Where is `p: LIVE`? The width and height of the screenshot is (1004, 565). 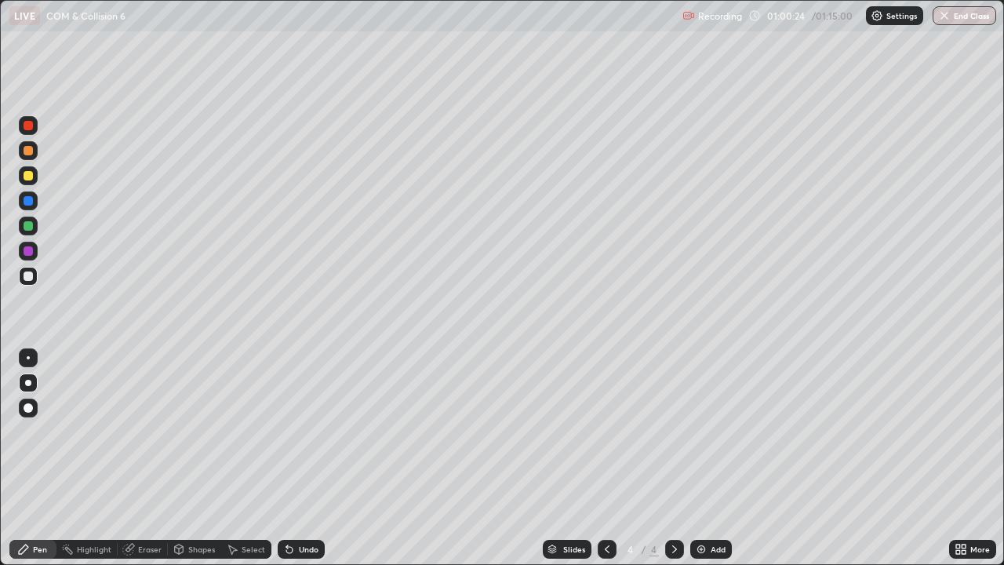
p: LIVE is located at coordinates (24, 16).